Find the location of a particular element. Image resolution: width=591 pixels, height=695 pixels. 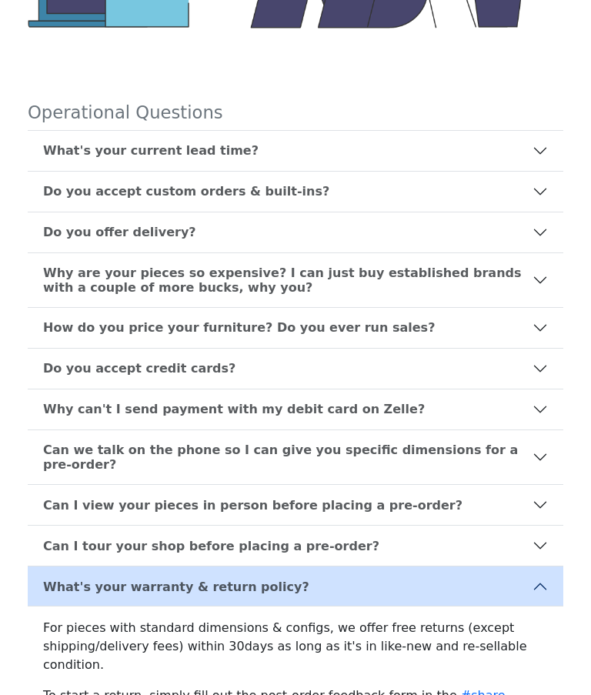

button: Do you accept credit cards? is located at coordinates (295, 368).